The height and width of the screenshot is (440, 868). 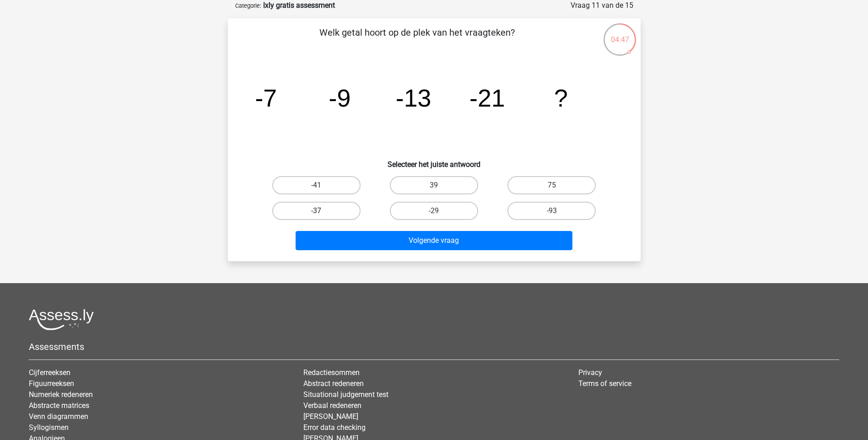 What do you see at coordinates (590, 372) in the screenshot?
I see `a: Privacy` at bounding box center [590, 372].